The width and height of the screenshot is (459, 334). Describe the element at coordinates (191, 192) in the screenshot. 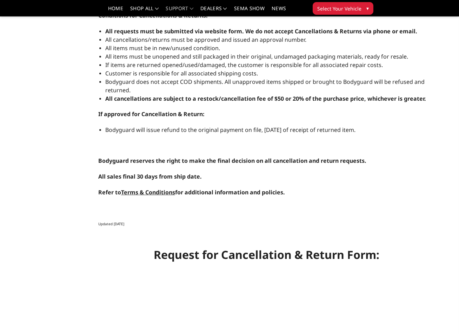

I see `span: Refer to for additional information and policies.` at that location.